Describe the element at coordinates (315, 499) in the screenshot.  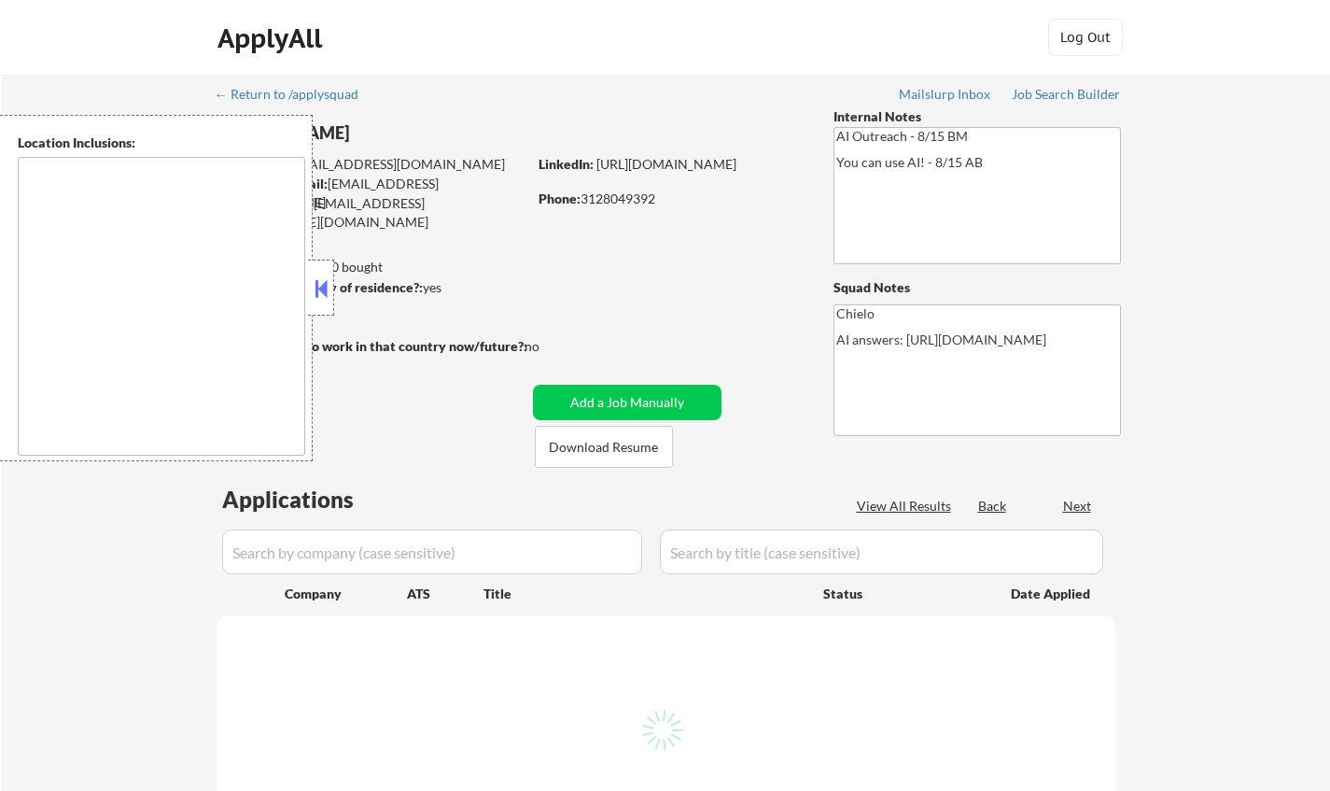
I see `div: Applications` at that location.